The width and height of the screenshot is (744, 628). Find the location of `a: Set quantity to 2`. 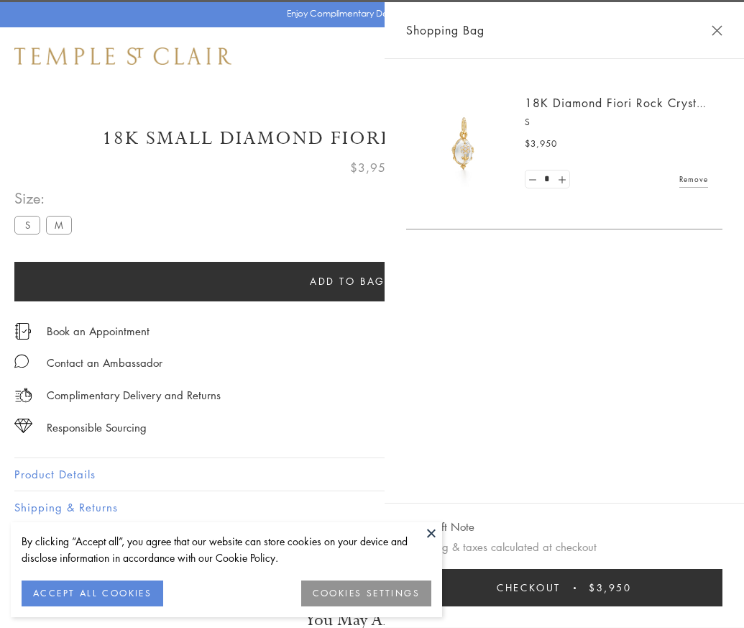

a: Set quantity to 2 is located at coordinates (561, 179).